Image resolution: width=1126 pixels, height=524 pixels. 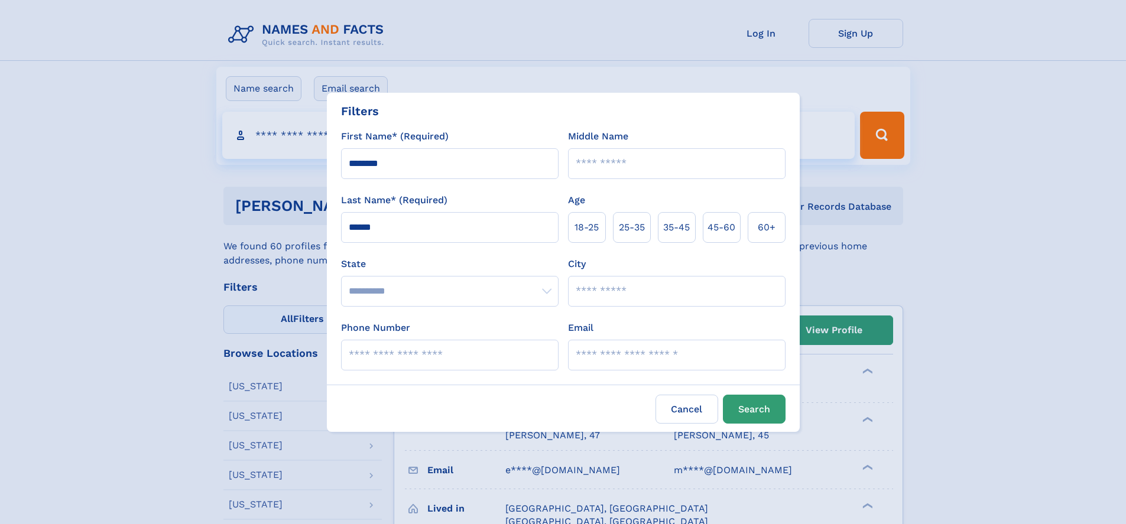 What do you see at coordinates (586, 227) in the screenshot?
I see `span: 18‑25` at bounding box center [586, 227].